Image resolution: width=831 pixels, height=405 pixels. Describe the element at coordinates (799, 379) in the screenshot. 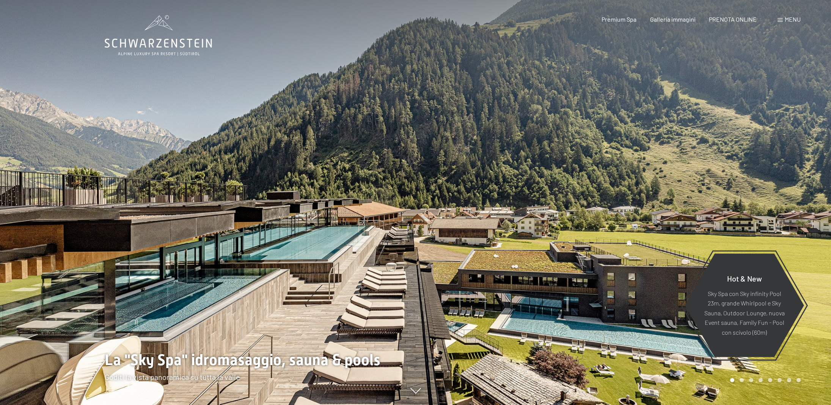

I see `div: Carousel Page 8` at that location.